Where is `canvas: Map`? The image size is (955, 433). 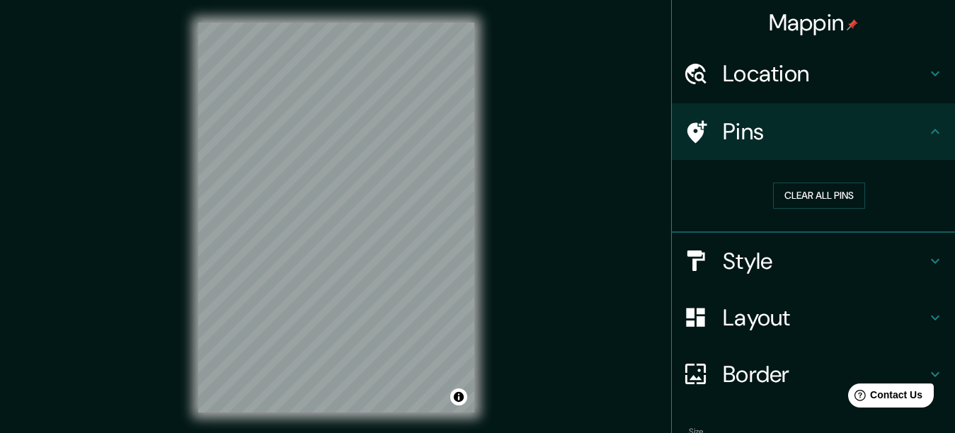 canvas: Map is located at coordinates (336, 217).